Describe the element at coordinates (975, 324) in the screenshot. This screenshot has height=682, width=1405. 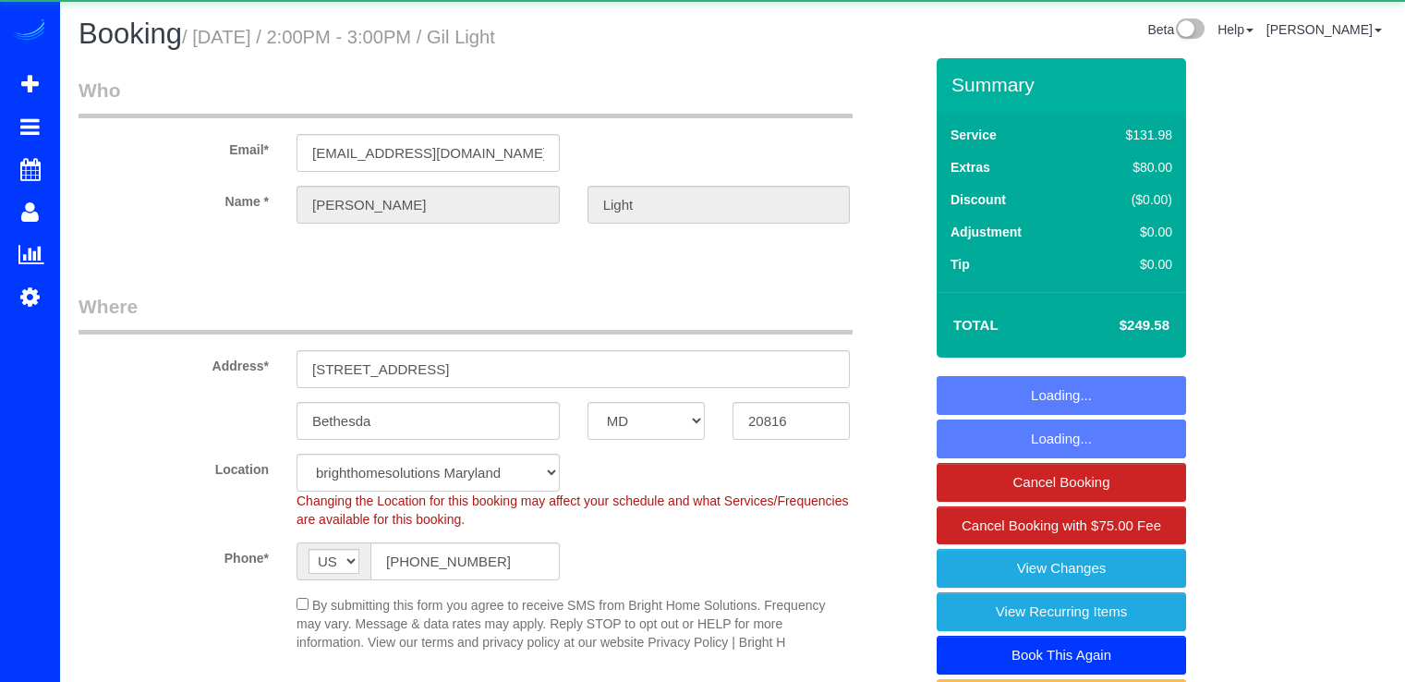
I see `strong: Total` at that location.